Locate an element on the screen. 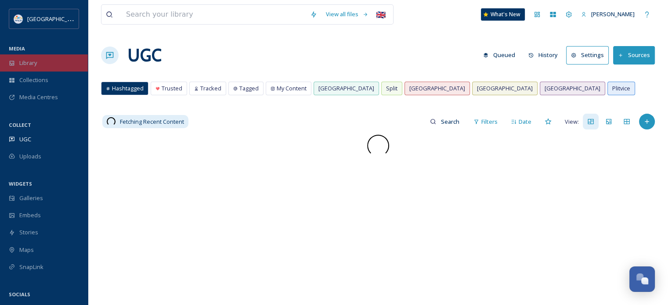 This screenshot has width=668, height=305. span: Embeds is located at coordinates (30, 215).